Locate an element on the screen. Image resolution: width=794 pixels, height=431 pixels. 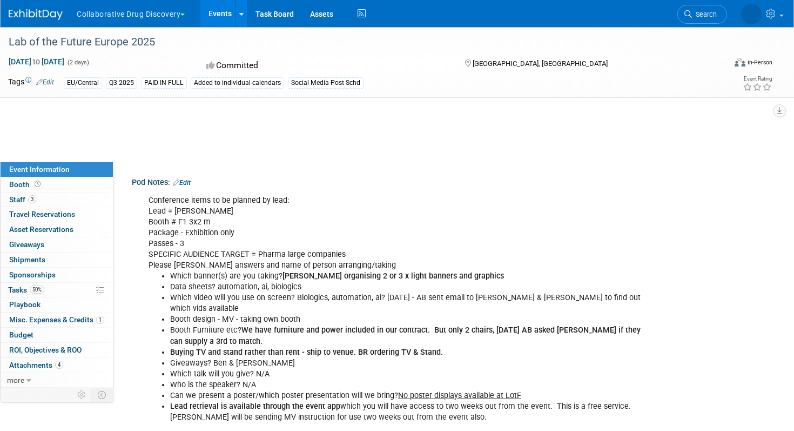
div: Added to individual calendars is located at coordinates (237, 83).